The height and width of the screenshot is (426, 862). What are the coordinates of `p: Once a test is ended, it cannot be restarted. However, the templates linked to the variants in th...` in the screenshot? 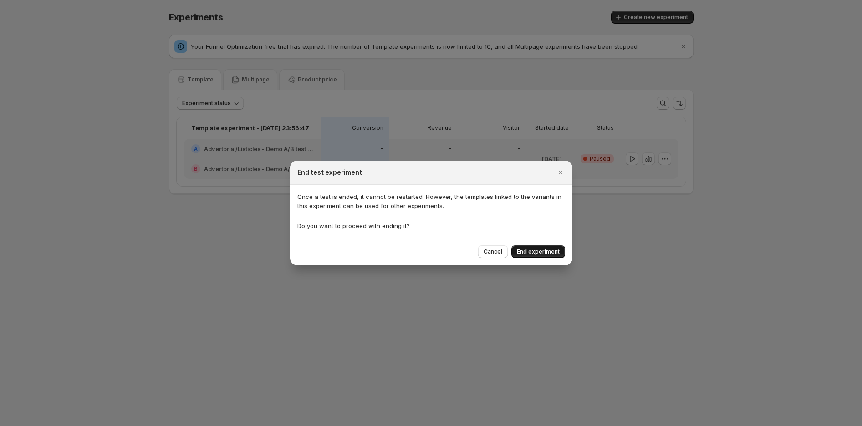 It's located at (431, 201).